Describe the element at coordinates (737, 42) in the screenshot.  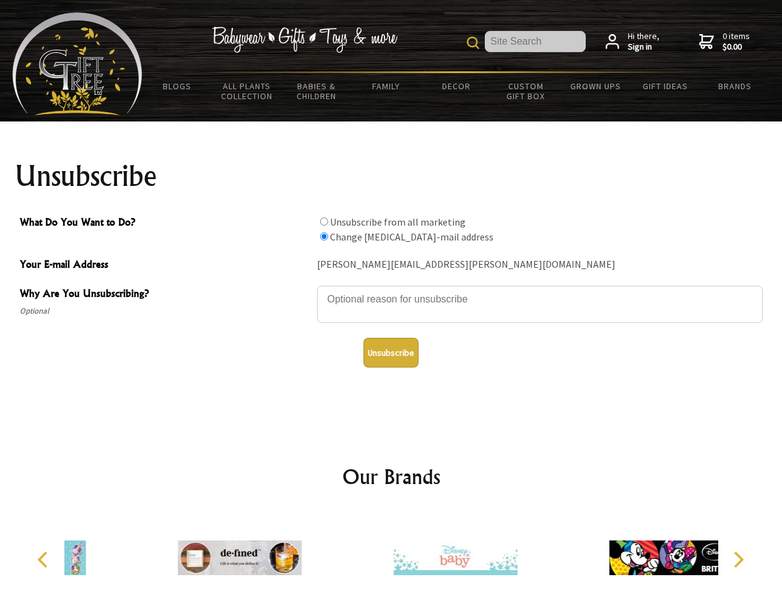
I see `span: 0 items` at that location.